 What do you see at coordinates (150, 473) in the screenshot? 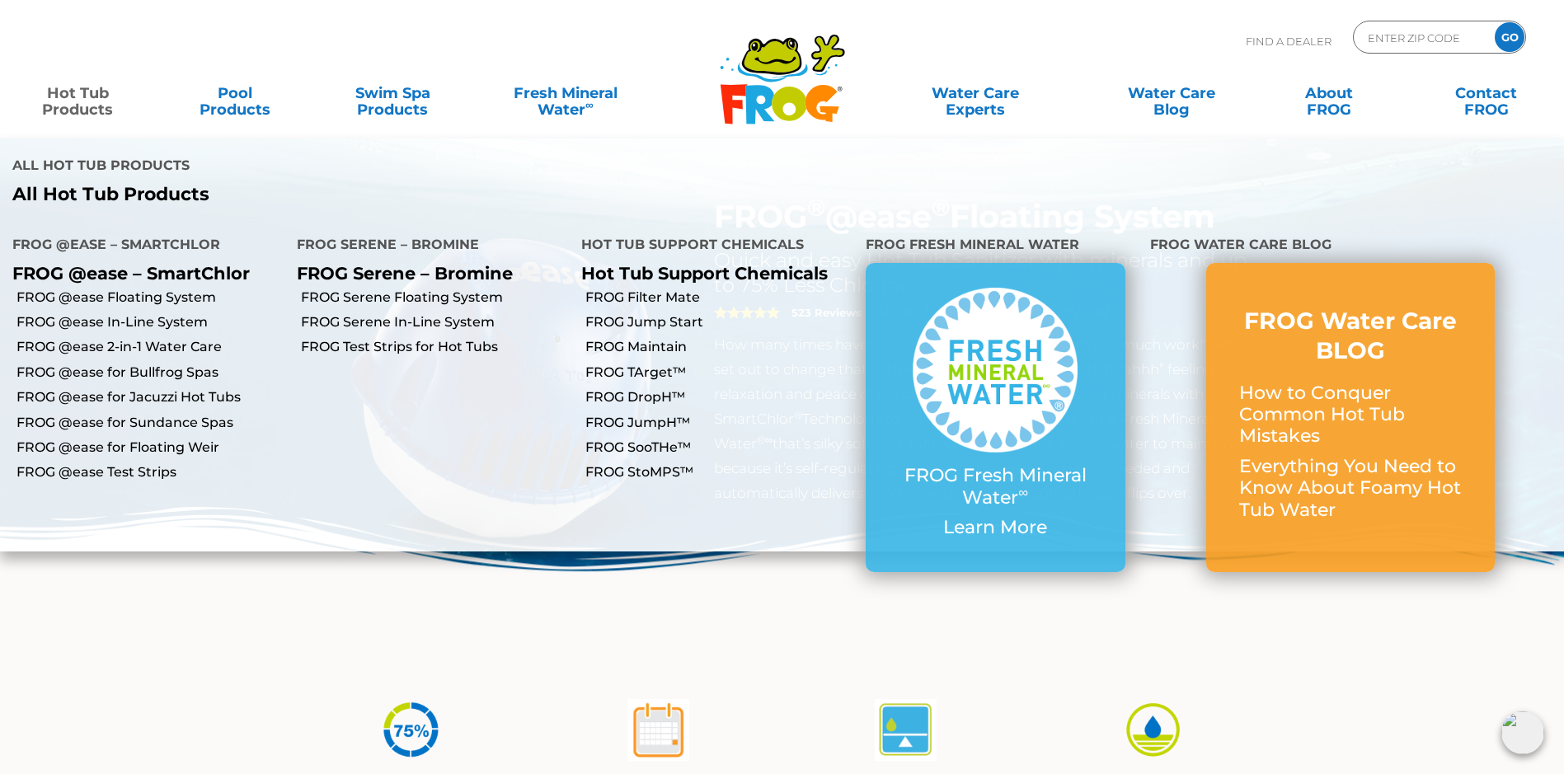
I see `a: FROG @ease Test Strips` at bounding box center [150, 473].